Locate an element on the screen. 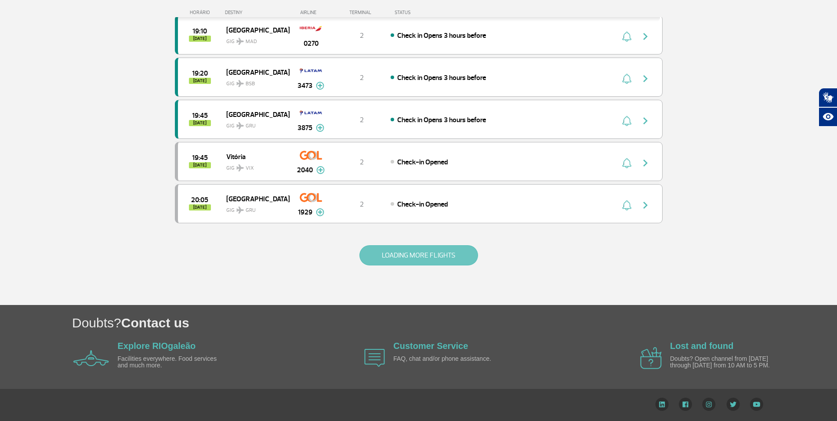  div: STATUS is located at coordinates (426, 12).